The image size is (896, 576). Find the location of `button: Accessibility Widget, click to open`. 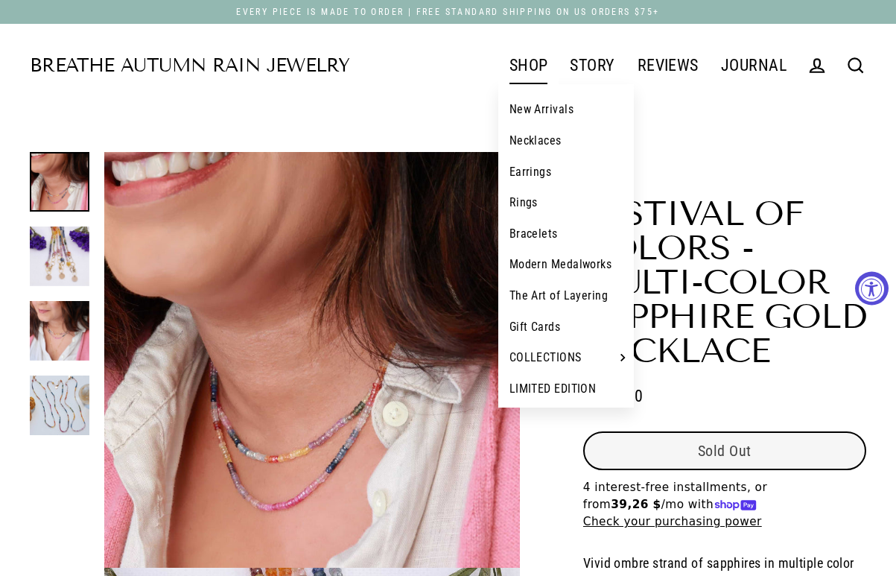

button: Accessibility Widget, click to open is located at coordinates (871, 287).